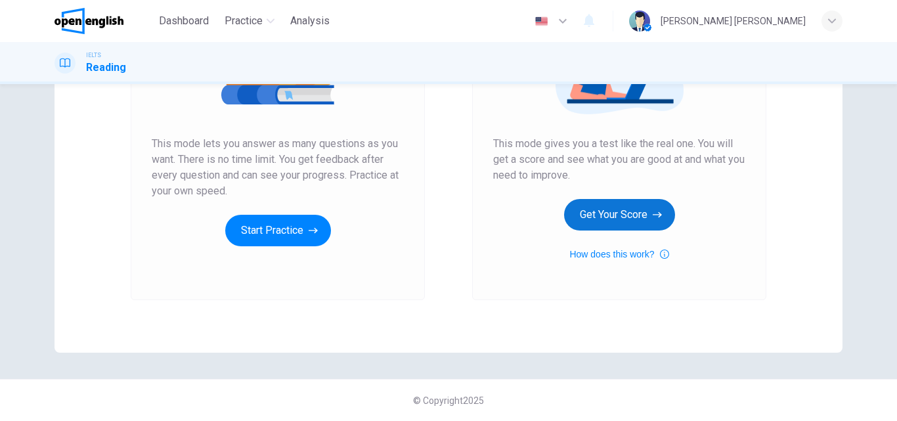 The width and height of the screenshot is (897, 421). What do you see at coordinates (278, 230) in the screenshot?
I see `button: Start Practice` at bounding box center [278, 230].